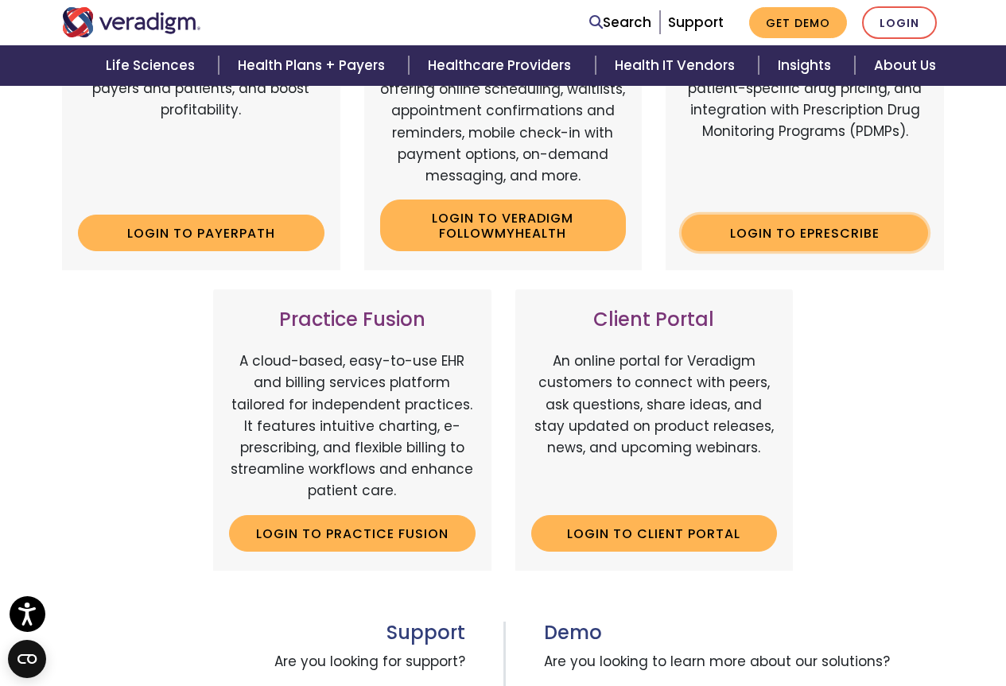  Describe the element at coordinates (352, 426) in the screenshot. I see `p: A cloud-based, easy-to-use EHR and billing services platform tailored for independent practices. ...` at that location.